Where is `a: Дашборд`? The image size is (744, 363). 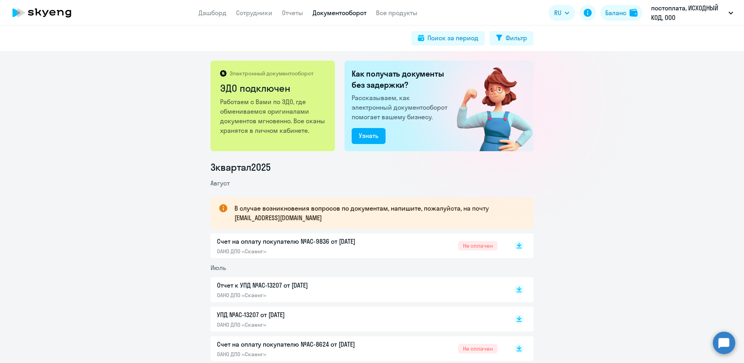
a: Дашборд is located at coordinates (212, 13).